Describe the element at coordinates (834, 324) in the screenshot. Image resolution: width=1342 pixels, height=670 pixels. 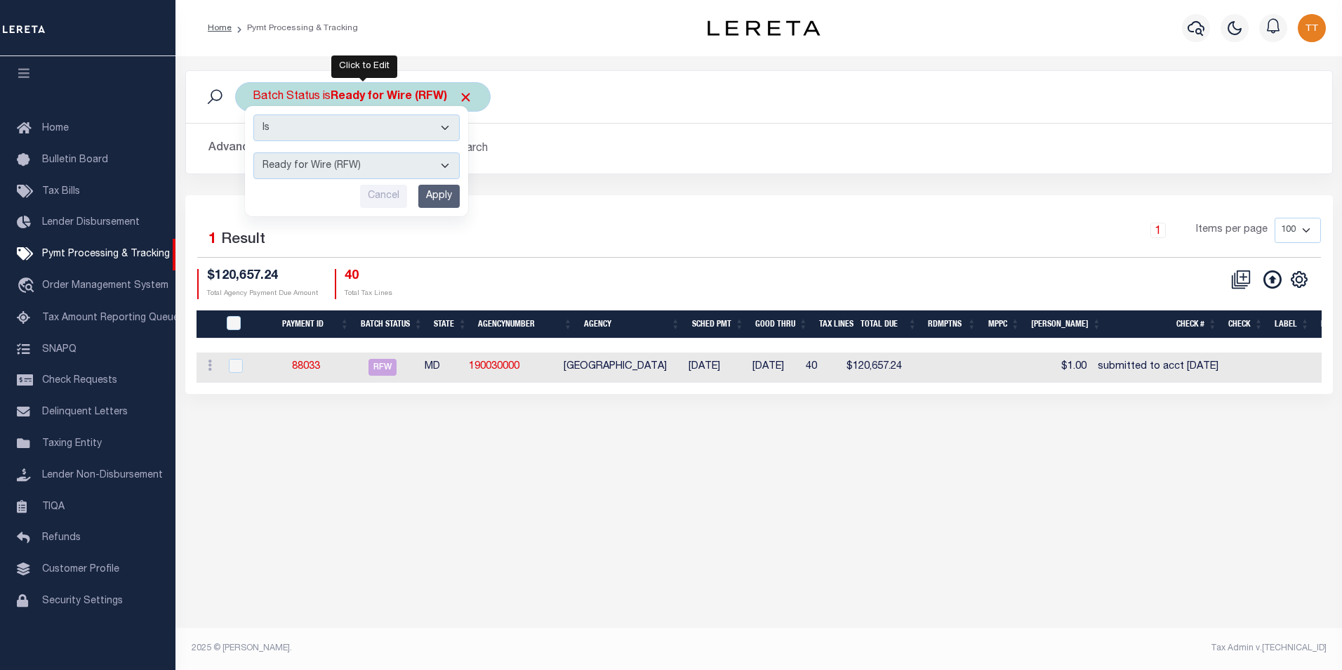
I see `th: Tax Lines` at that location.